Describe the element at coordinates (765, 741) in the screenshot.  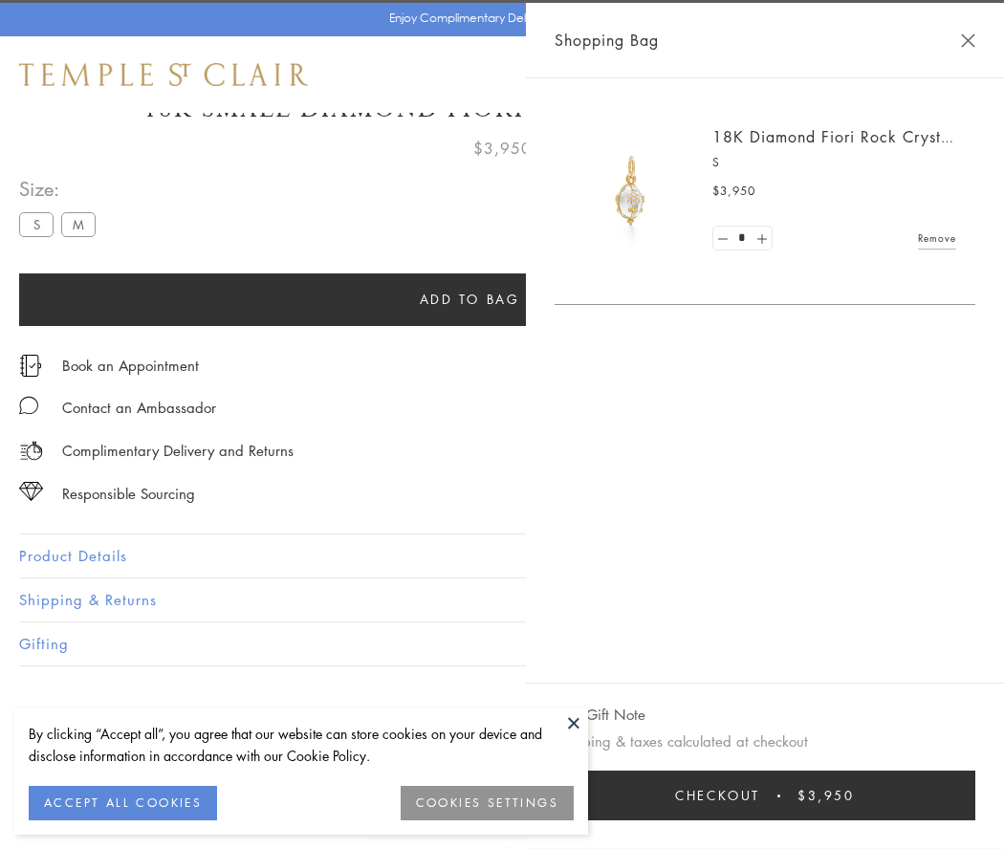
I see `p: Shipping & taxes calculated at checkout` at that location.